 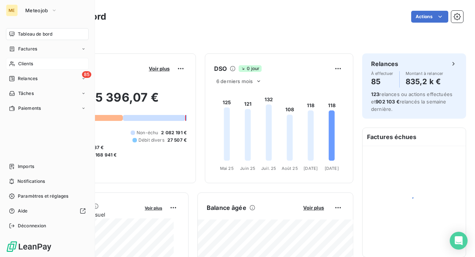 What do you see at coordinates (412, 102) in the screenshot?
I see `span: relances ou actions effectuées et relancés la semaine dernière.` at bounding box center [412, 102].